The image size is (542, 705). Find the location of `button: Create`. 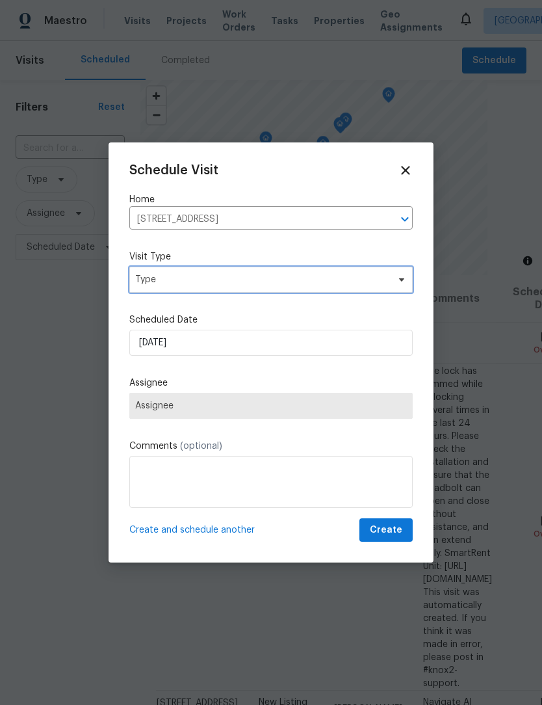

button: Create is located at coordinates (386, 530).